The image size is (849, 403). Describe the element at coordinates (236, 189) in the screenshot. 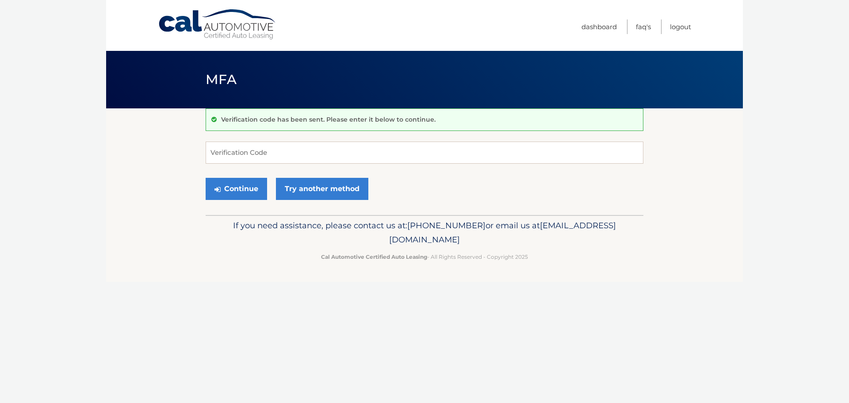

I see `button: Continue` at that location.